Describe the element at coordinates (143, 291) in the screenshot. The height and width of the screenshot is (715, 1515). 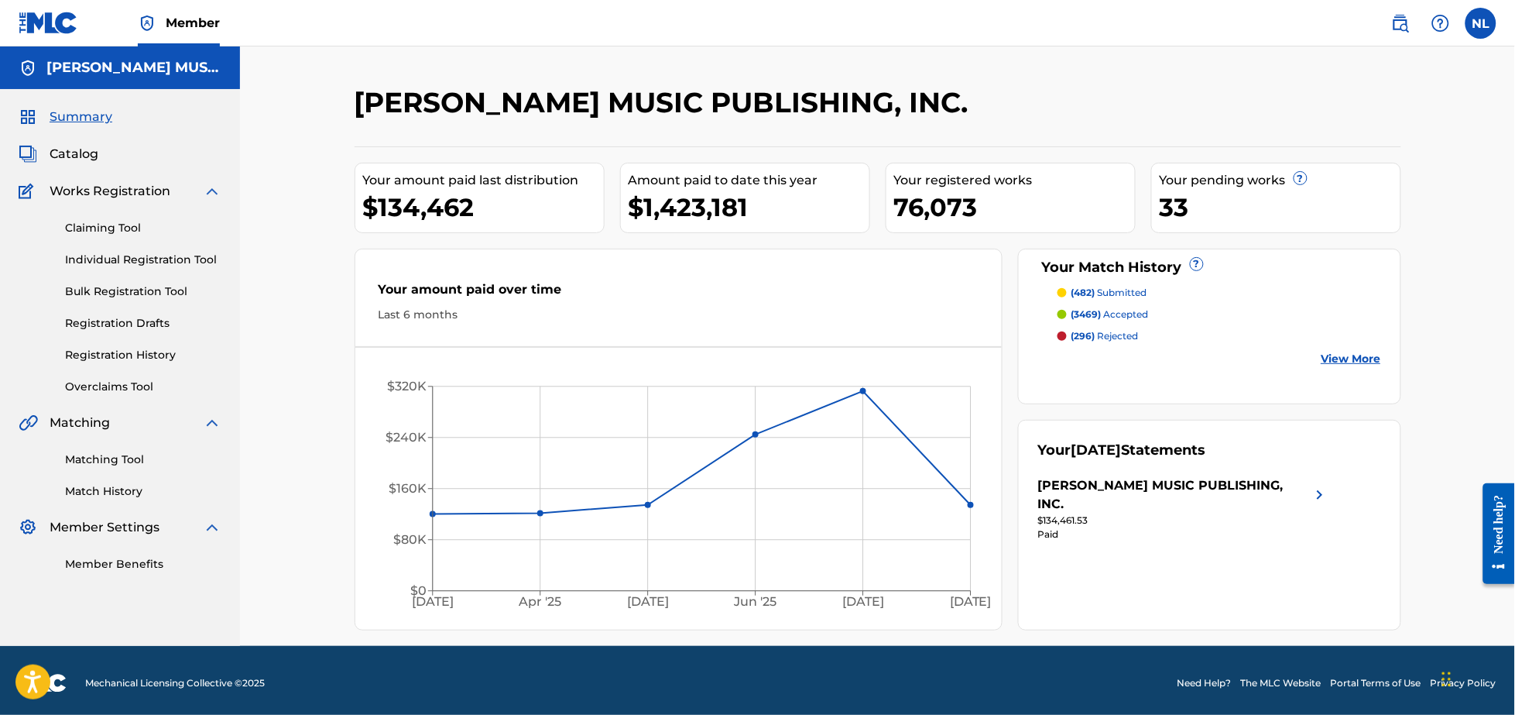
I see `a: Bulk Registration Tool` at that location.